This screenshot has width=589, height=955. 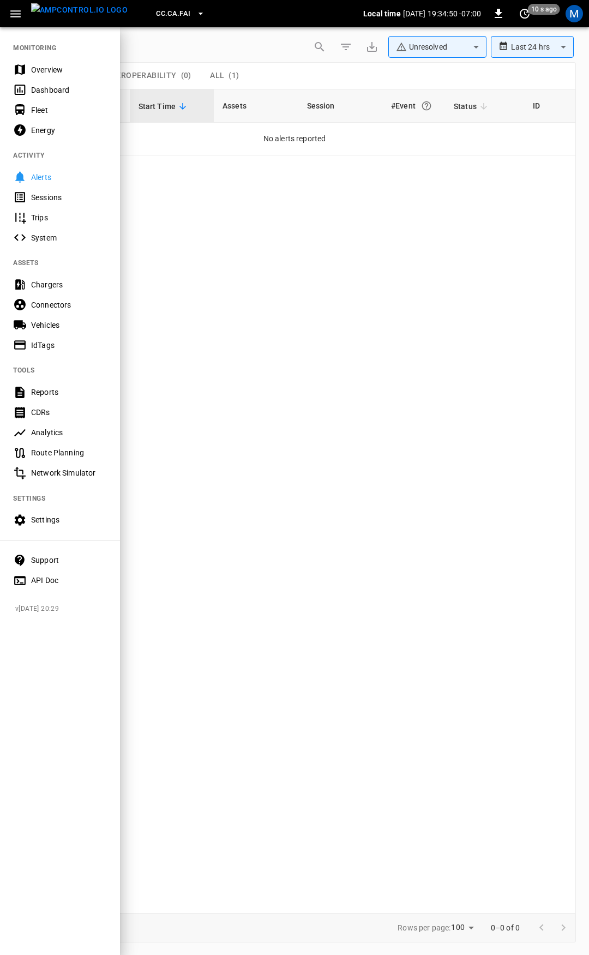 What do you see at coordinates (544, 9) in the screenshot?
I see `span: 10 s ago` at bounding box center [544, 9].